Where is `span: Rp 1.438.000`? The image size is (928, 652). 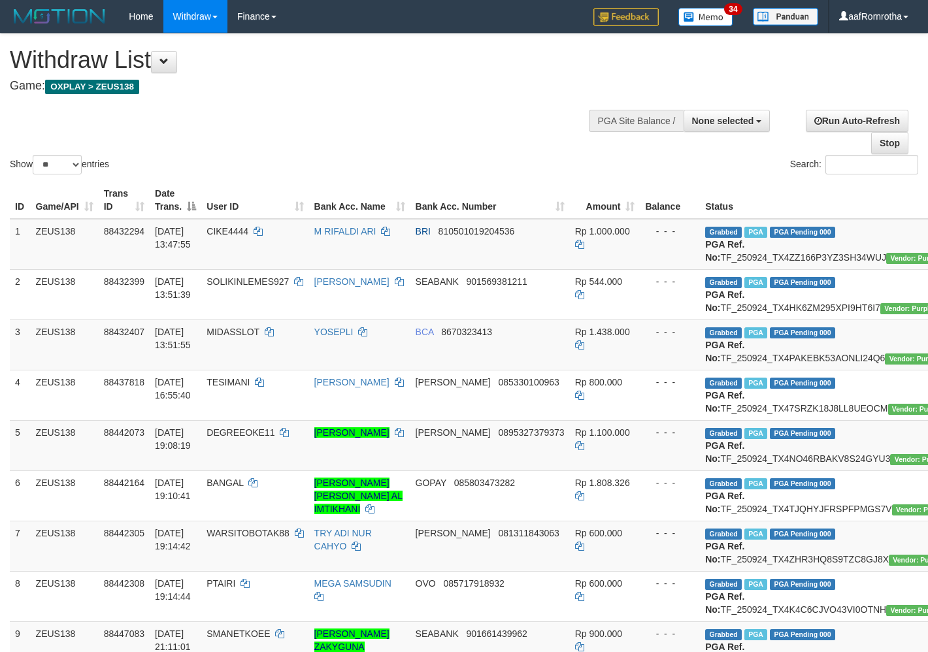
span: Rp 1.438.000 is located at coordinates (602, 332).